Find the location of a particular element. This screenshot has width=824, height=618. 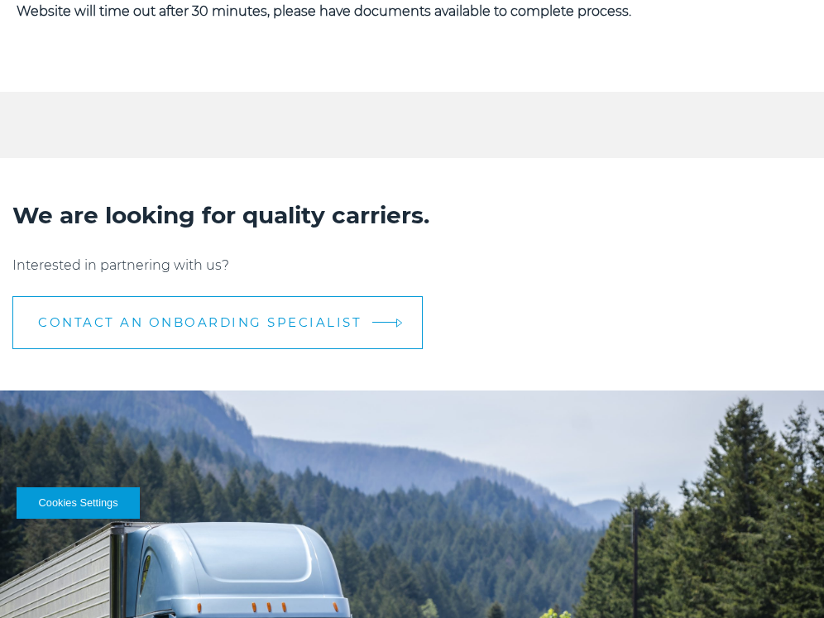

a: CONTACT AN ONBOARDING SPECIALIST arrow arrow is located at coordinates (218, 323).